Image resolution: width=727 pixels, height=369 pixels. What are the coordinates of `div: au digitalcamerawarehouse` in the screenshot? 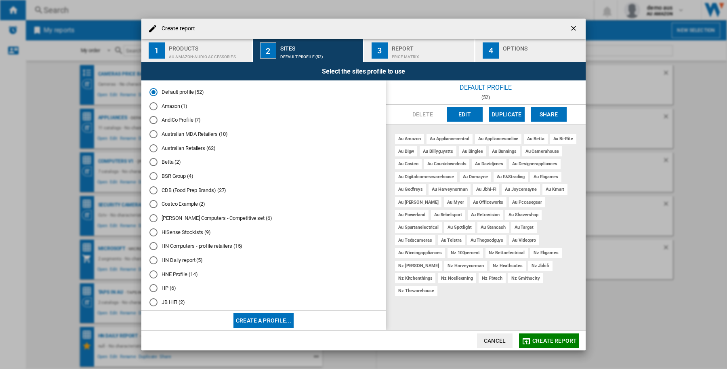 It's located at (426, 176).